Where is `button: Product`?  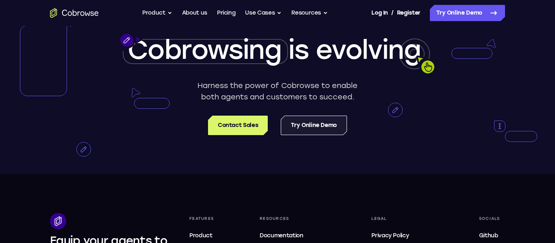 button: Product is located at coordinates (157, 13).